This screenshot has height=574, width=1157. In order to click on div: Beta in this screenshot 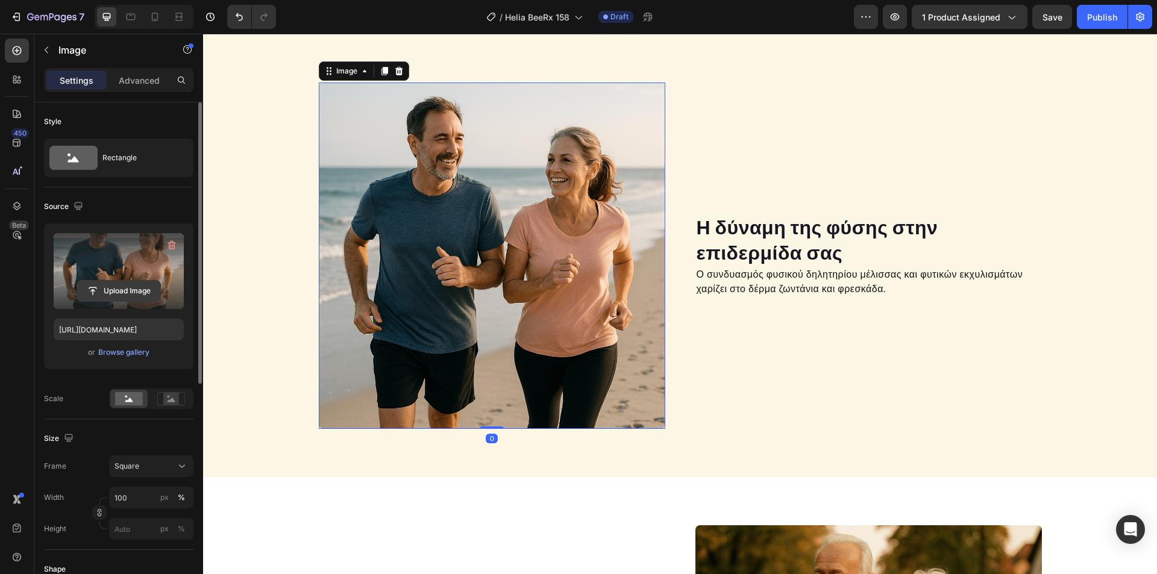, I will do `click(19, 225)`.